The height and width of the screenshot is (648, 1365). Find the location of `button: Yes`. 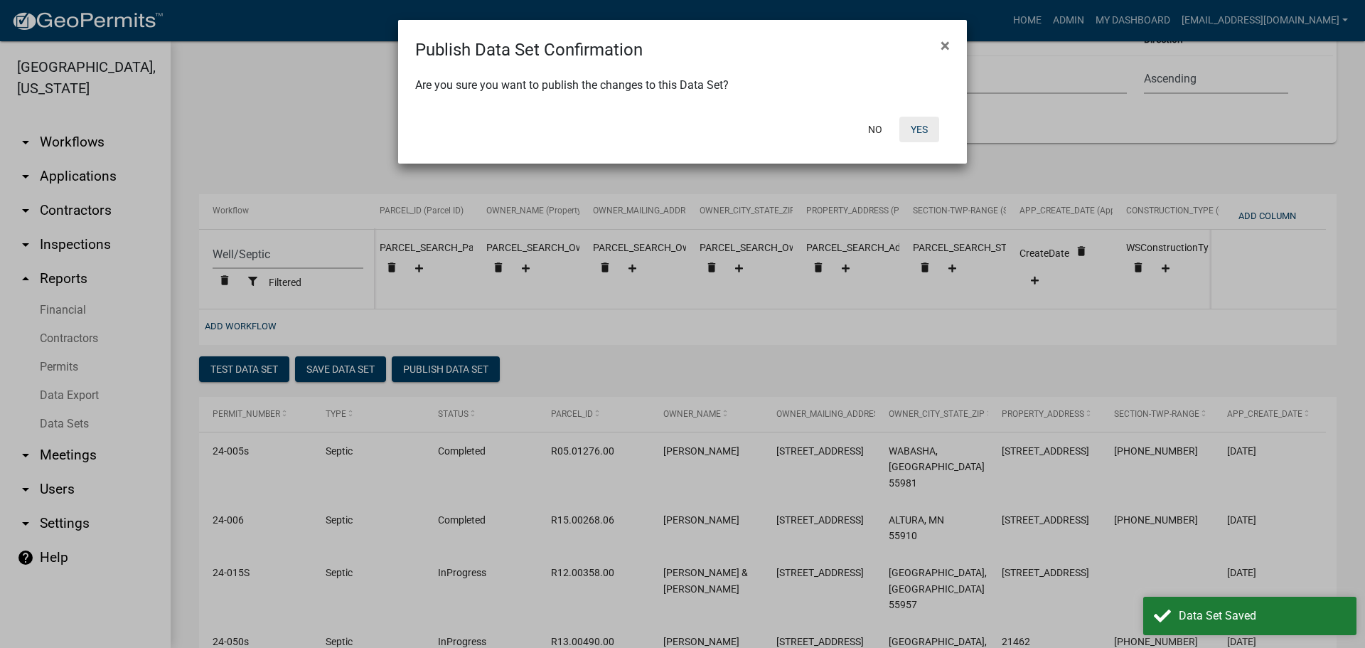

button: Yes is located at coordinates (919, 129).